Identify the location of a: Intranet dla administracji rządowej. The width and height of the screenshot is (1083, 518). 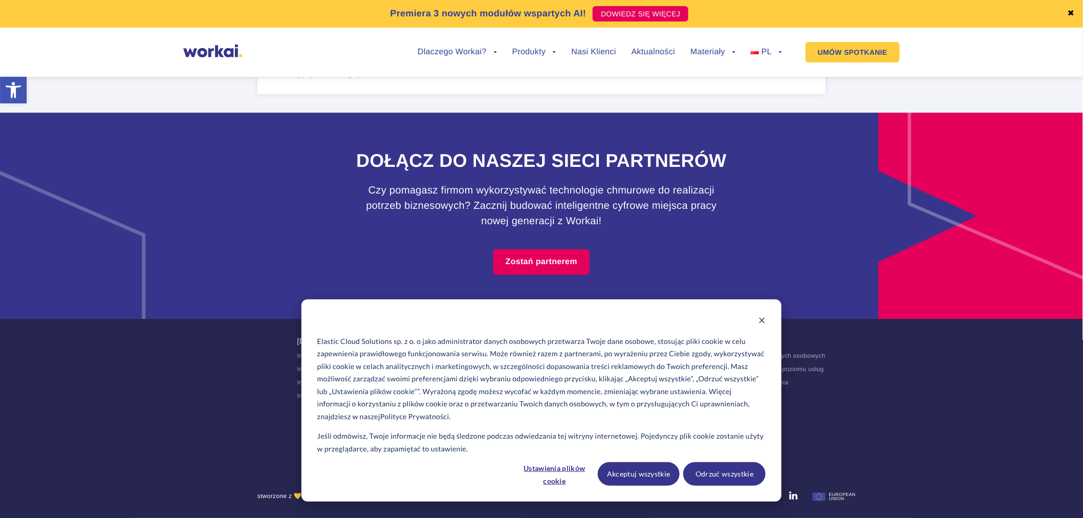
(347, 356).